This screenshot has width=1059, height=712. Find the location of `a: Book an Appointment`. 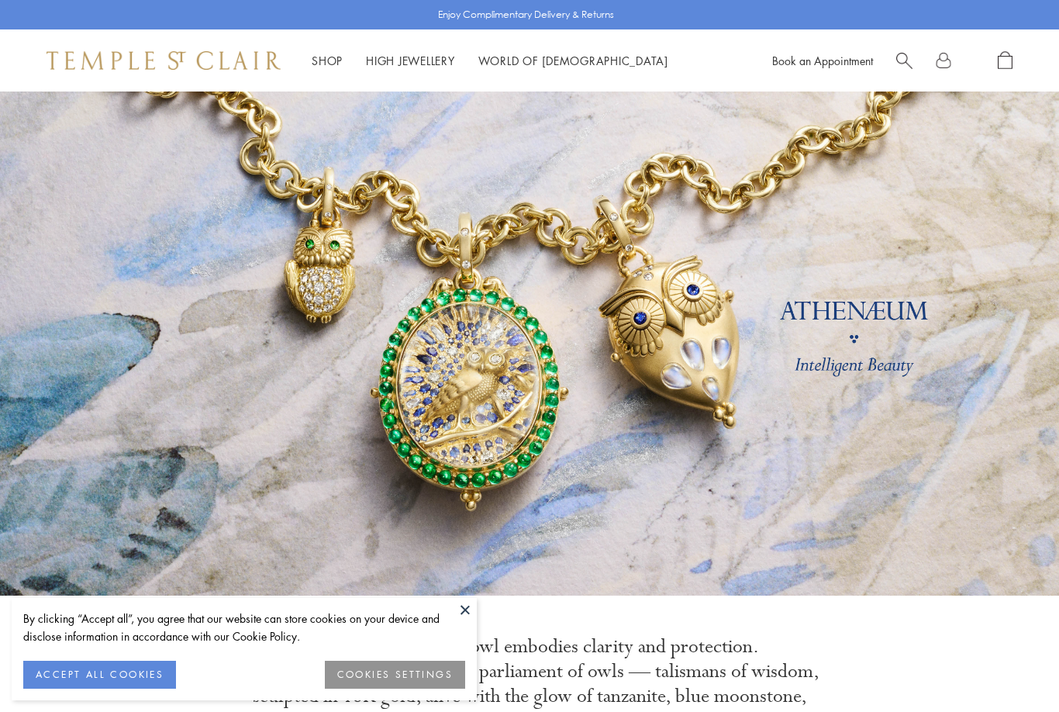

a: Book an Appointment is located at coordinates (823, 60).